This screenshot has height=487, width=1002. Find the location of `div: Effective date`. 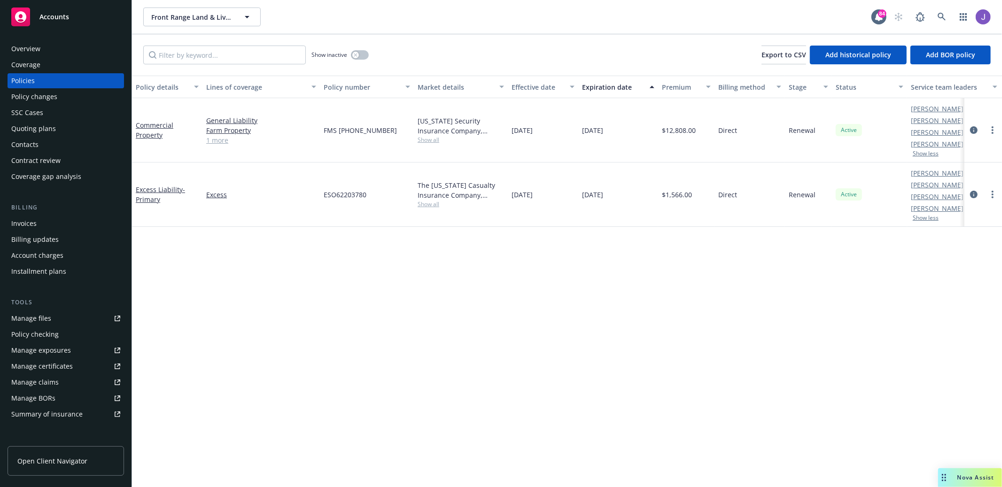

div: Effective date is located at coordinates (538, 87).